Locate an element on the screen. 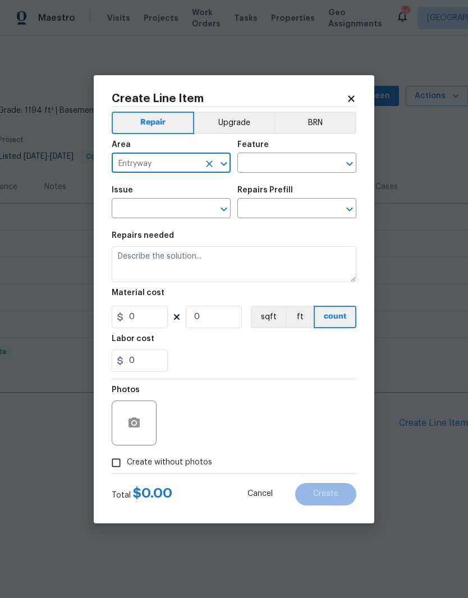  button: Upgrade is located at coordinates (234, 123).